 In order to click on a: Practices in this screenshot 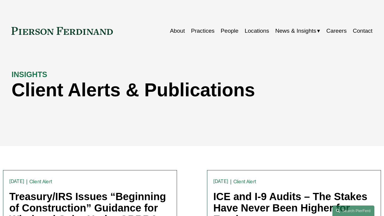, I will do `click(203, 31)`.